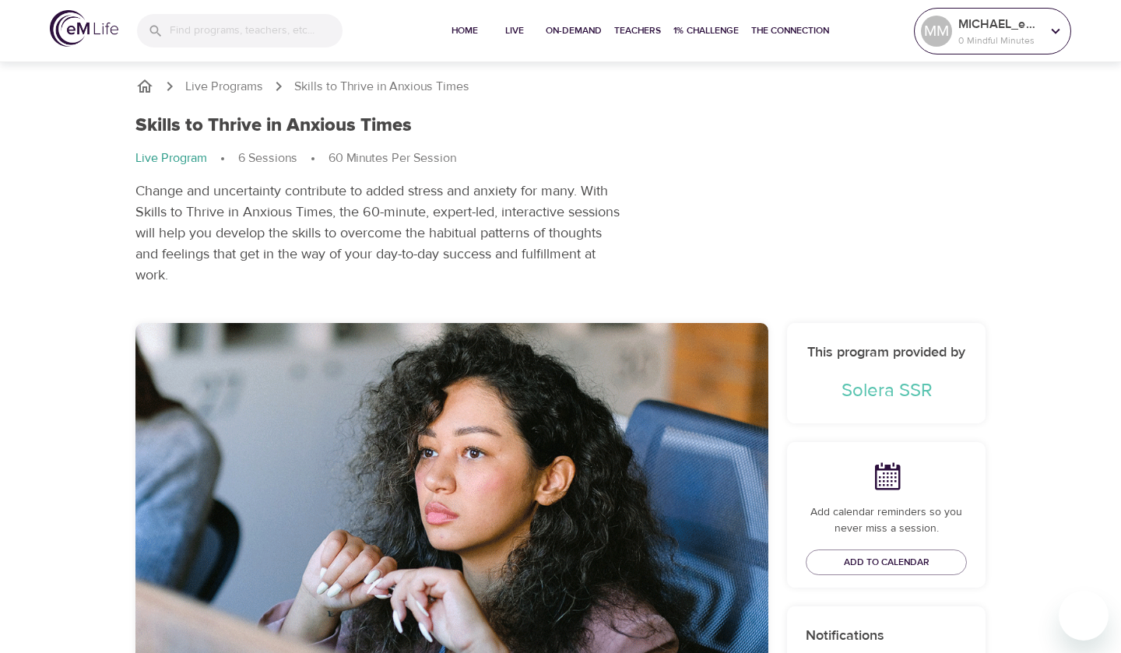  What do you see at coordinates (937, 31) in the screenshot?
I see `div: MM` at bounding box center [937, 31].